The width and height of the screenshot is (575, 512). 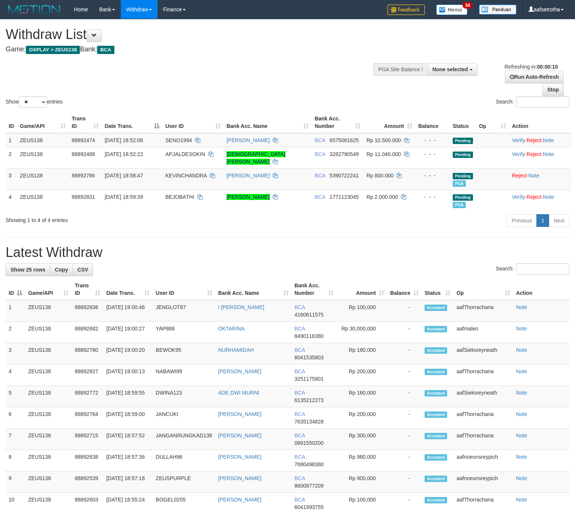 What do you see at coordinates (362, 461) in the screenshot?
I see `td: Rp 980,000` at bounding box center [362, 461].